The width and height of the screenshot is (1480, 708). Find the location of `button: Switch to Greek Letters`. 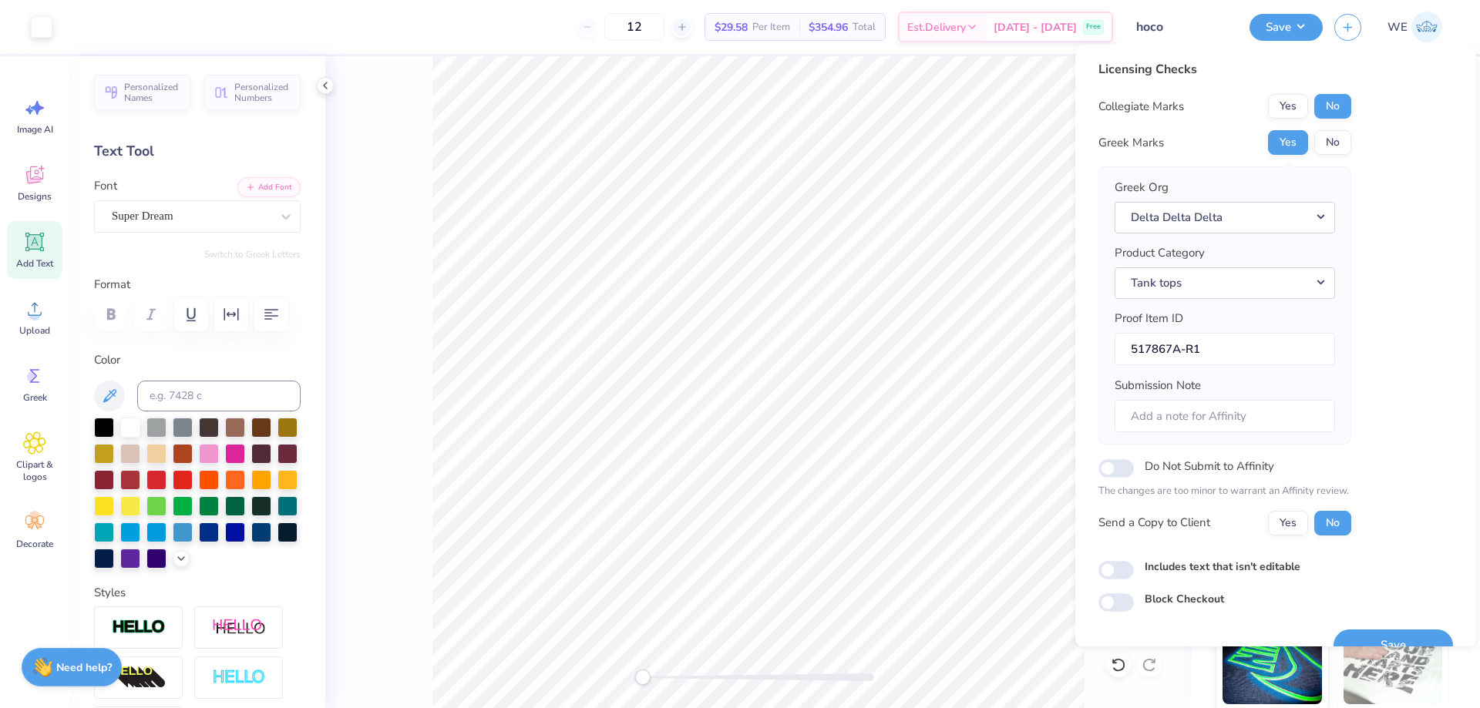

button: Switch to Greek Letters is located at coordinates (252, 254).